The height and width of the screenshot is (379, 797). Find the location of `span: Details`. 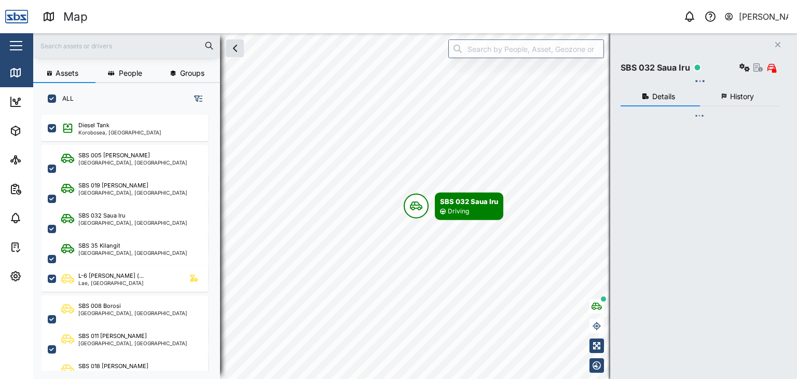

span: Details is located at coordinates (664, 97).